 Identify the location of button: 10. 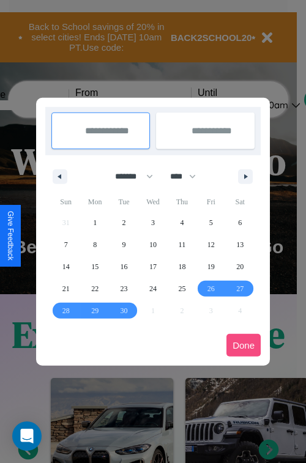
(152, 245).